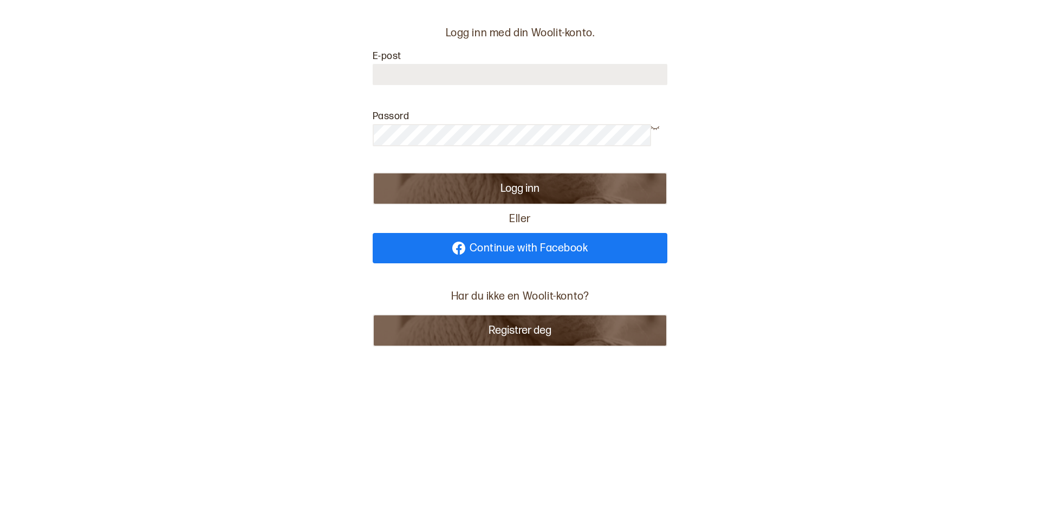 The width and height of the screenshot is (1040, 512). What do you see at coordinates (519, 219) in the screenshot?
I see `span: Eller` at bounding box center [519, 219].